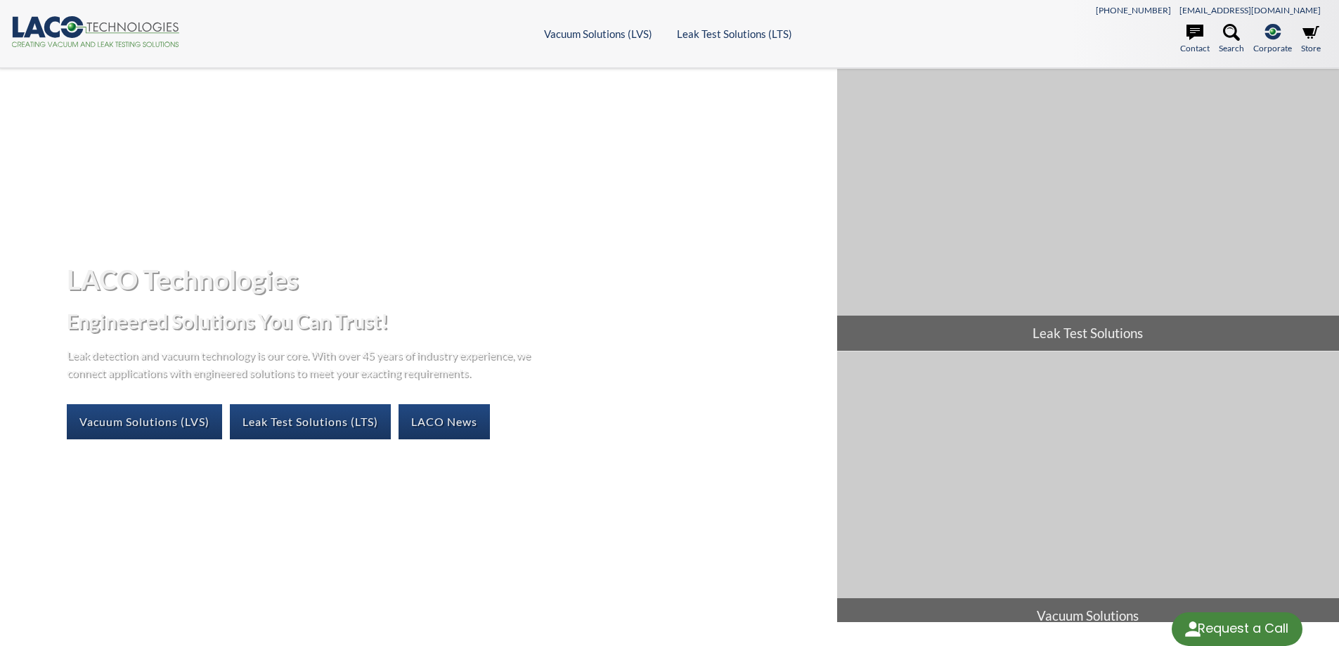  Describe the element at coordinates (1088, 492) in the screenshot. I see `a: Vacuum Solutions` at that location.